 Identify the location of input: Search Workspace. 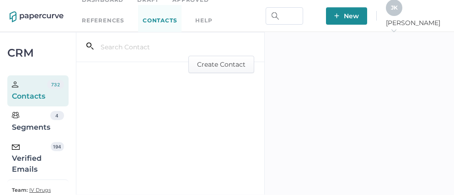
(285, 16).